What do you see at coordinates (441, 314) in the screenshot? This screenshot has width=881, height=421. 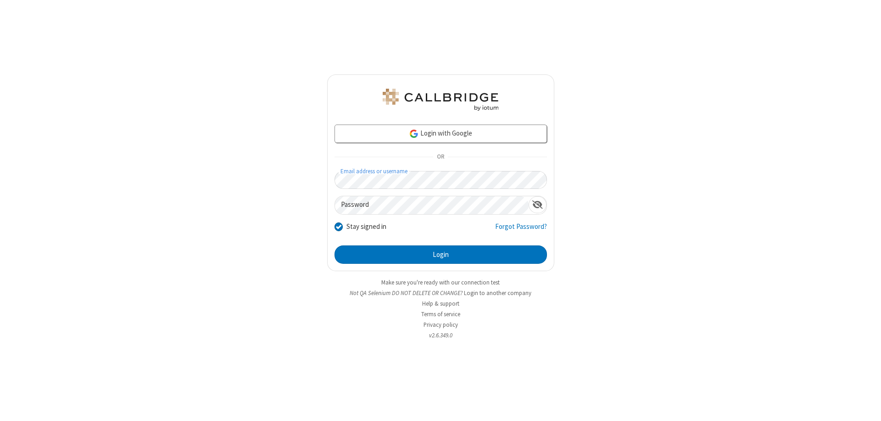 I see `a: Terms of service` at bounding box center [441, 314].